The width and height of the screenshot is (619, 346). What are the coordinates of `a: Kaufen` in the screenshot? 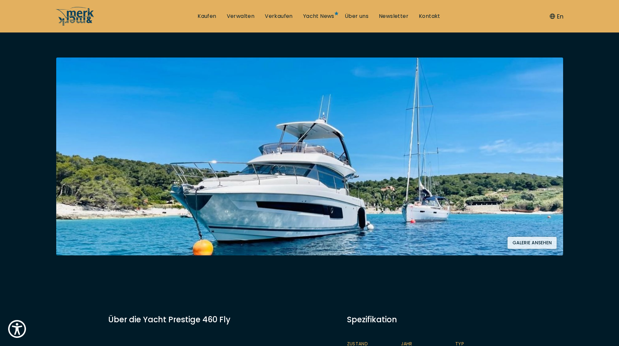 It's located at (207, 16).